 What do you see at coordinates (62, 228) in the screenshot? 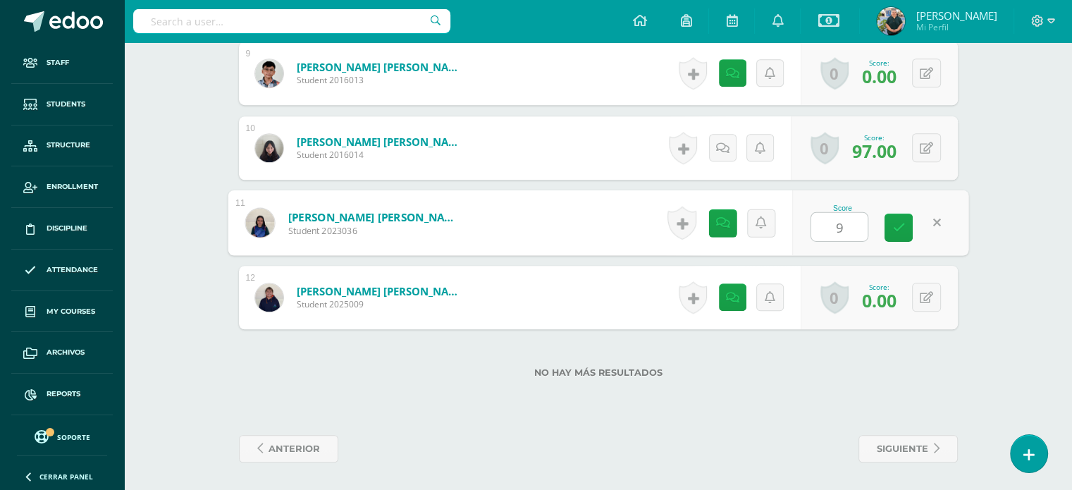
I see `a: Discipline` at bounding box center [62, 228].